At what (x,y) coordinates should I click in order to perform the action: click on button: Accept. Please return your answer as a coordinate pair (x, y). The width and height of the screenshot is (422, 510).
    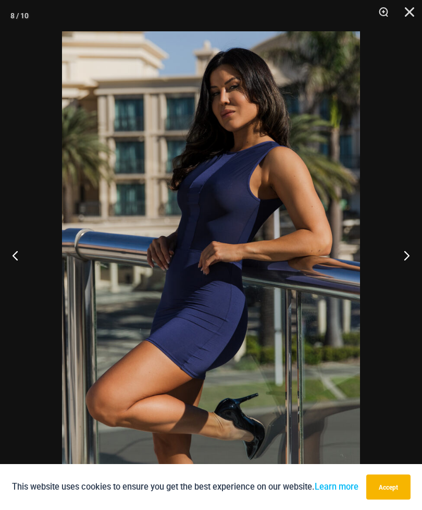
    Looking at the image, I should click on (389, 487).